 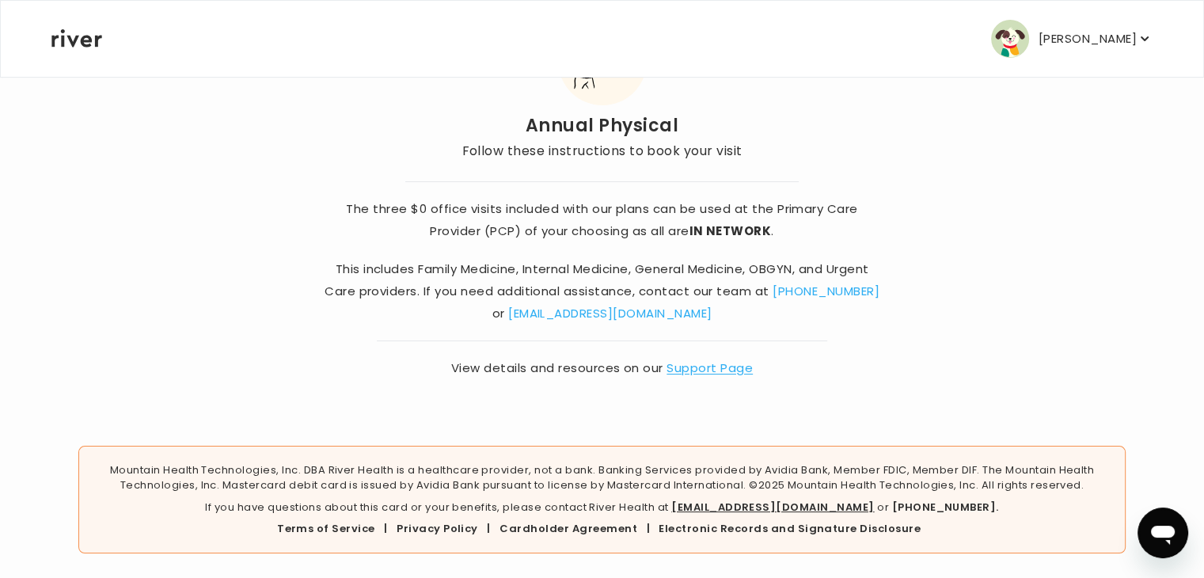 What do you see at coordinates (730, 230) in the screenshot?
I see `strong: IN NETWORK` at bounding box center [730, 230].